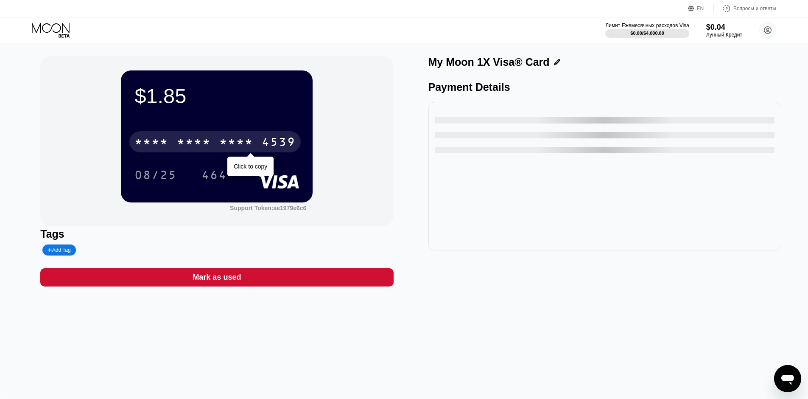 This screenshot has height=399, width=808. Describe the element at coordinates (647, 30) in the screenshot. I see `div: Лимит Ежемесячных расходов Visa$0.00/$4,000.00` at that location.